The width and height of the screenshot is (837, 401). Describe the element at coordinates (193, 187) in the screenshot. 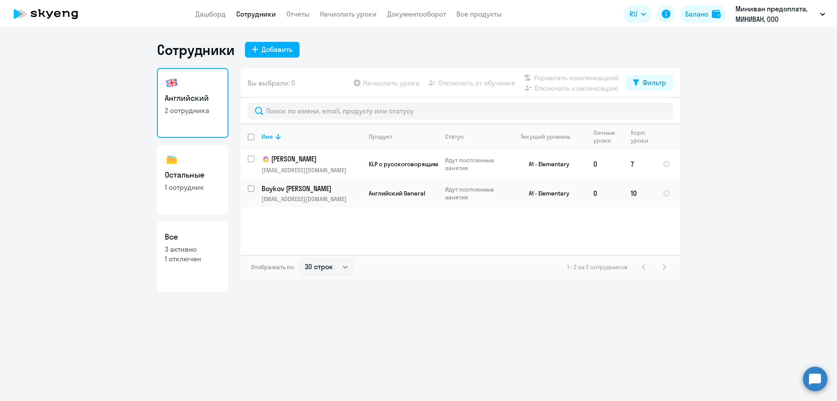

I see `p: 1 сотрудник` at that location.